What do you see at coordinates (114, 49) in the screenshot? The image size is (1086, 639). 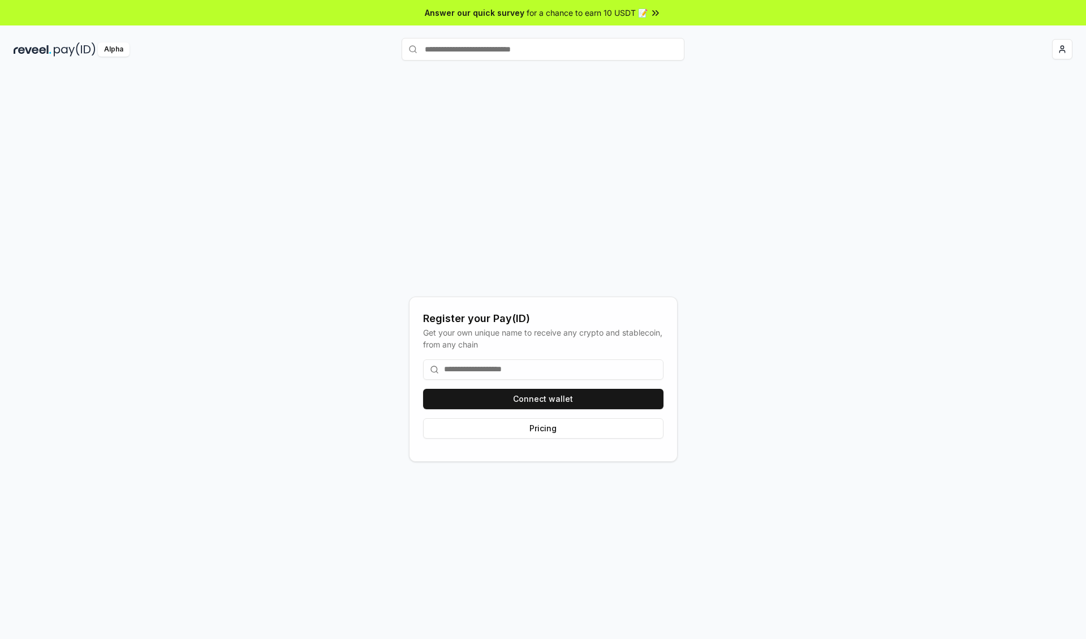 I see `div: Alpha` at bounding box center [114, 49].